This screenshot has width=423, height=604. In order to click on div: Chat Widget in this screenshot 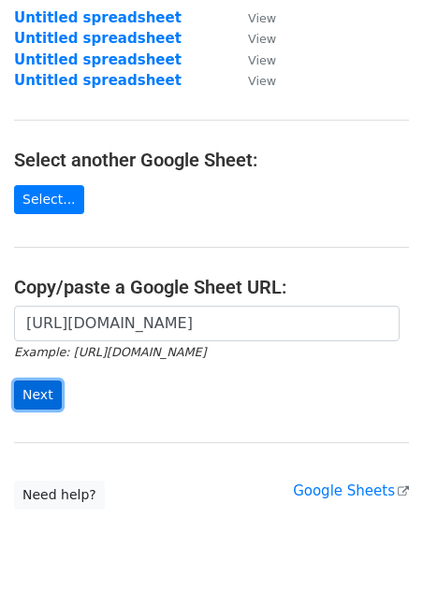, I will do `click(376, 560)`.